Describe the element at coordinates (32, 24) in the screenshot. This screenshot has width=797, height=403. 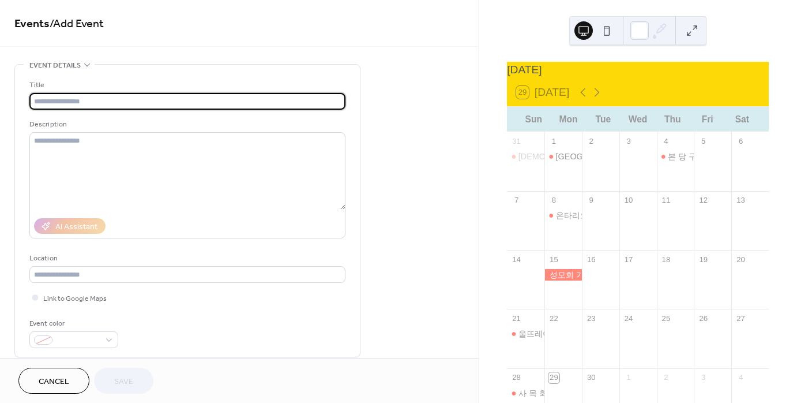
I see `a: Events` at that location.